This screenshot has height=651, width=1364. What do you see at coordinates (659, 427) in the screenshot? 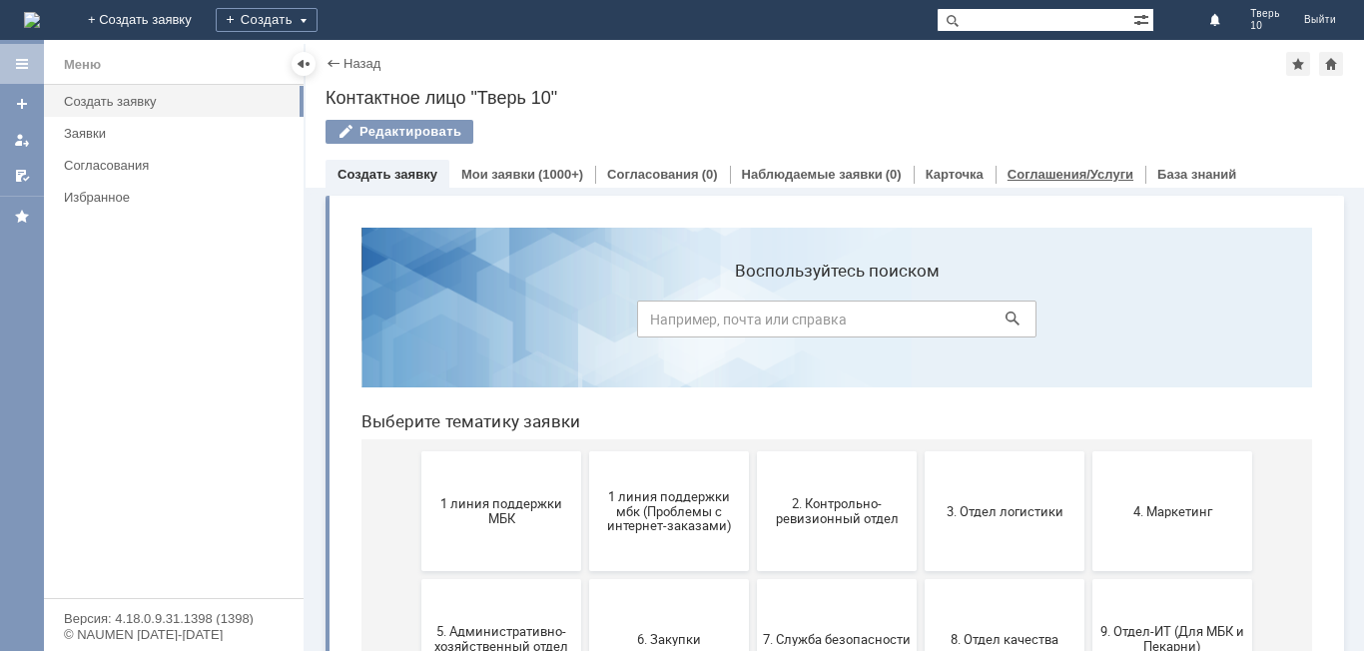
I see `button: 8. Отдел качества` at bounding box center [659, 427].